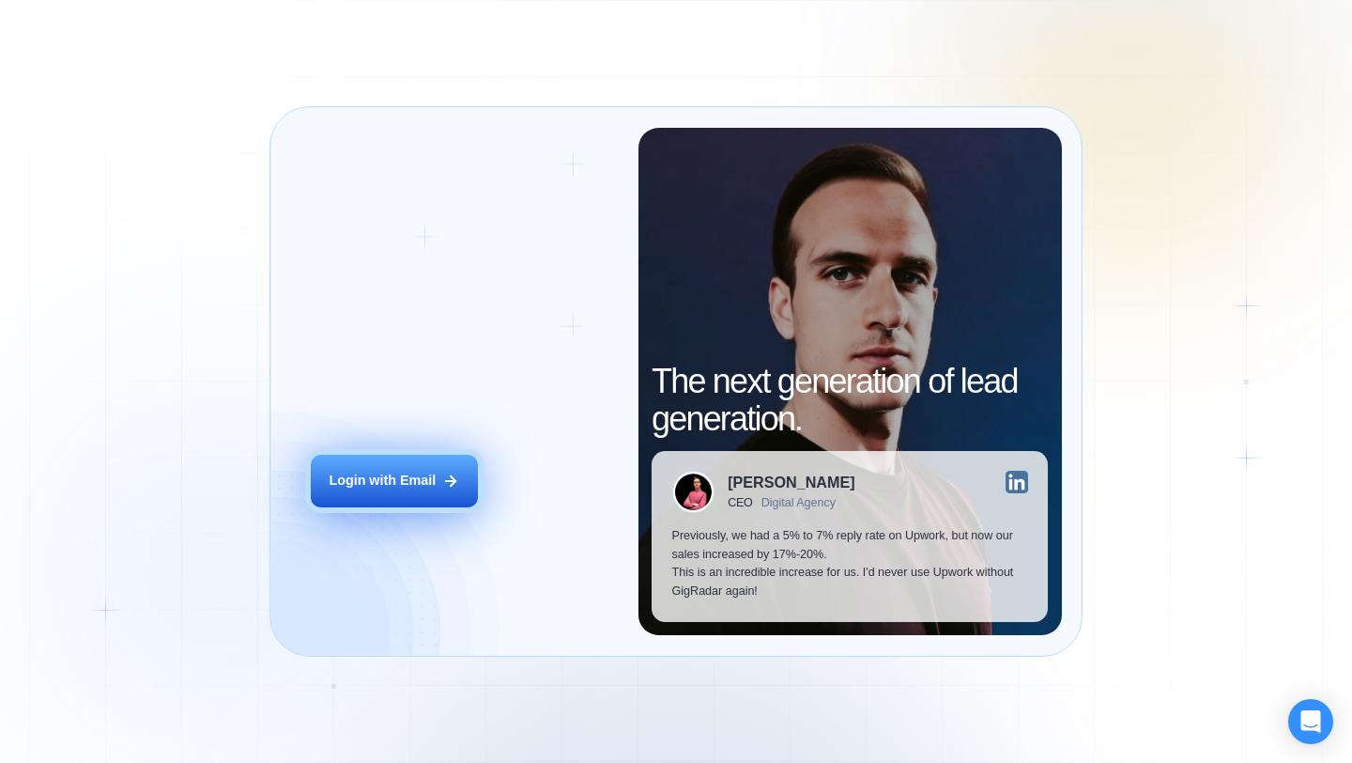  What do you see at coordinates (394, 481) in the screenshot?
I see `button: Login with Email` at bounding box center [394, 481].